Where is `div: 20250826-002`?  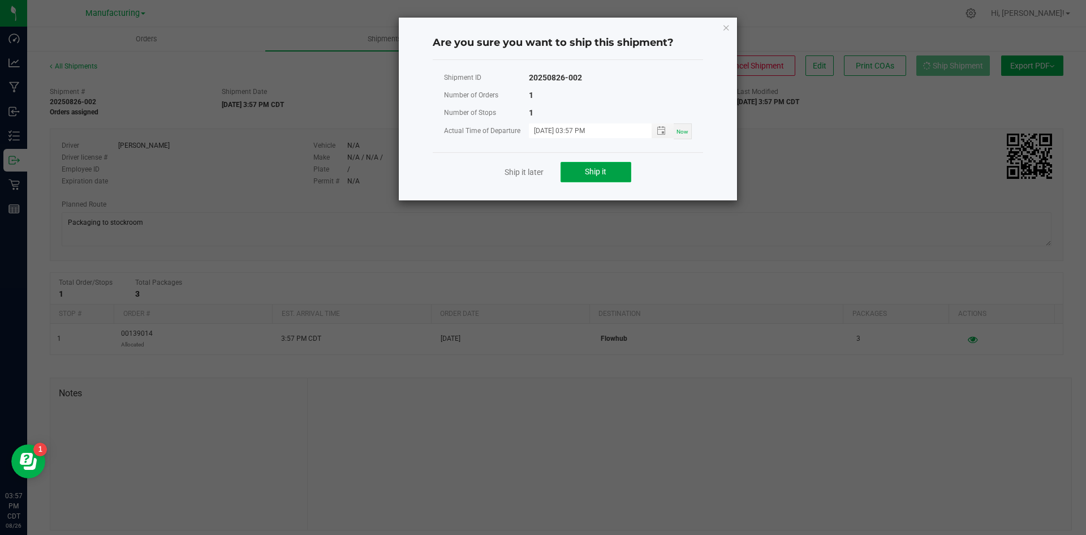
div: 20250826-002 is located at coordinates (555, 77).